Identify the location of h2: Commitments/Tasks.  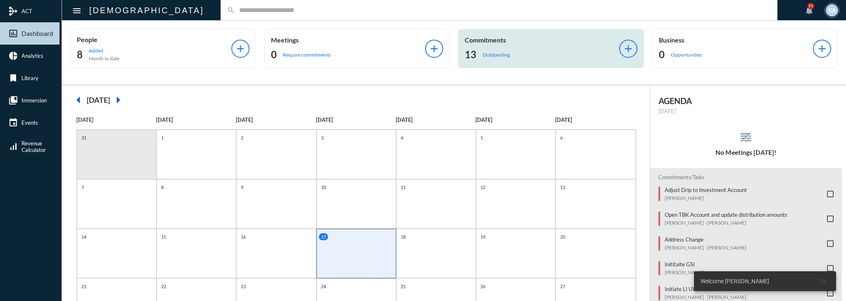
(746, 177).